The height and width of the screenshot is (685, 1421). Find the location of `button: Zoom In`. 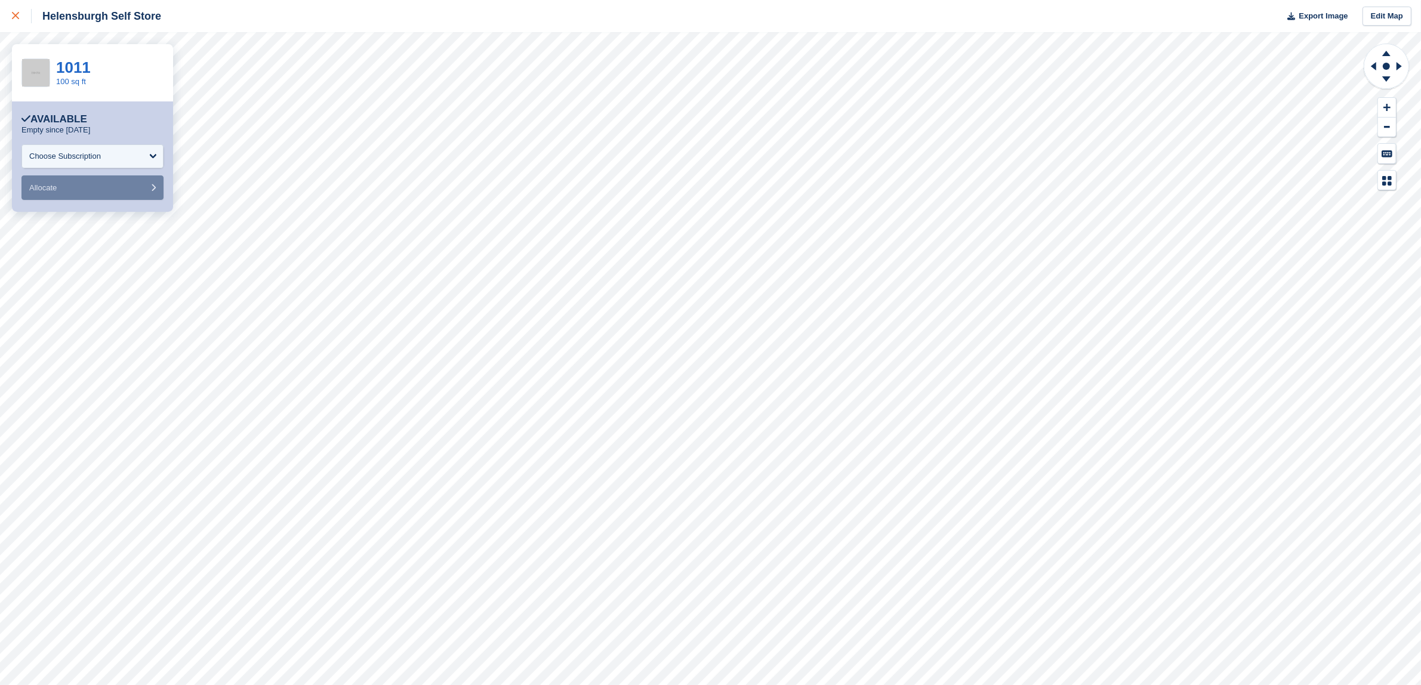

button: Zoom In is located at coordinates (1387, 107).